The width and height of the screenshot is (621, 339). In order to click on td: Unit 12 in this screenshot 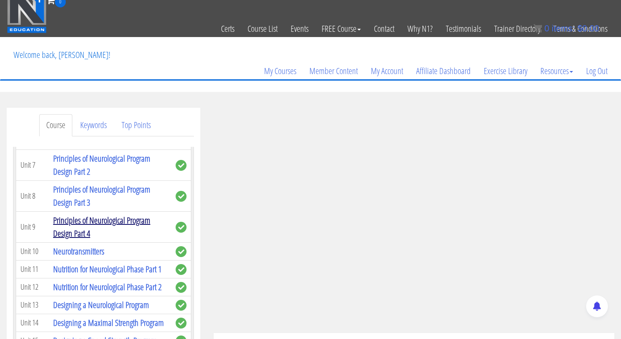, I will do `click(32, 287)`.